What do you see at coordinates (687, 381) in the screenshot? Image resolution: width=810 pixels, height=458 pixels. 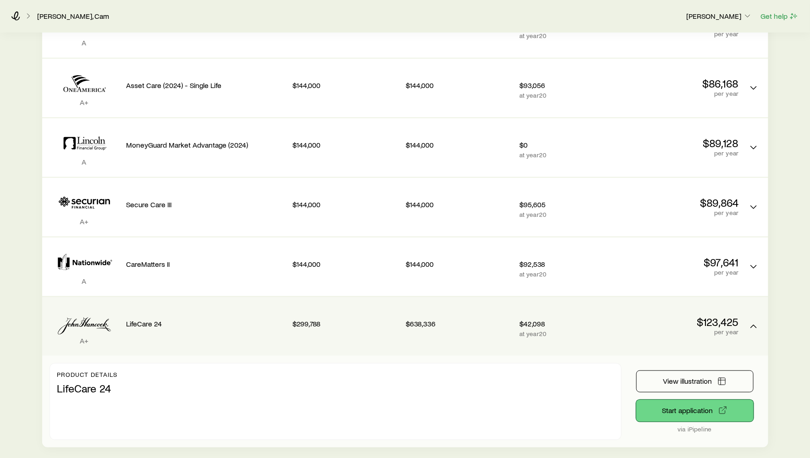 I see `span: View illustration` at bounding box center [687, 381].